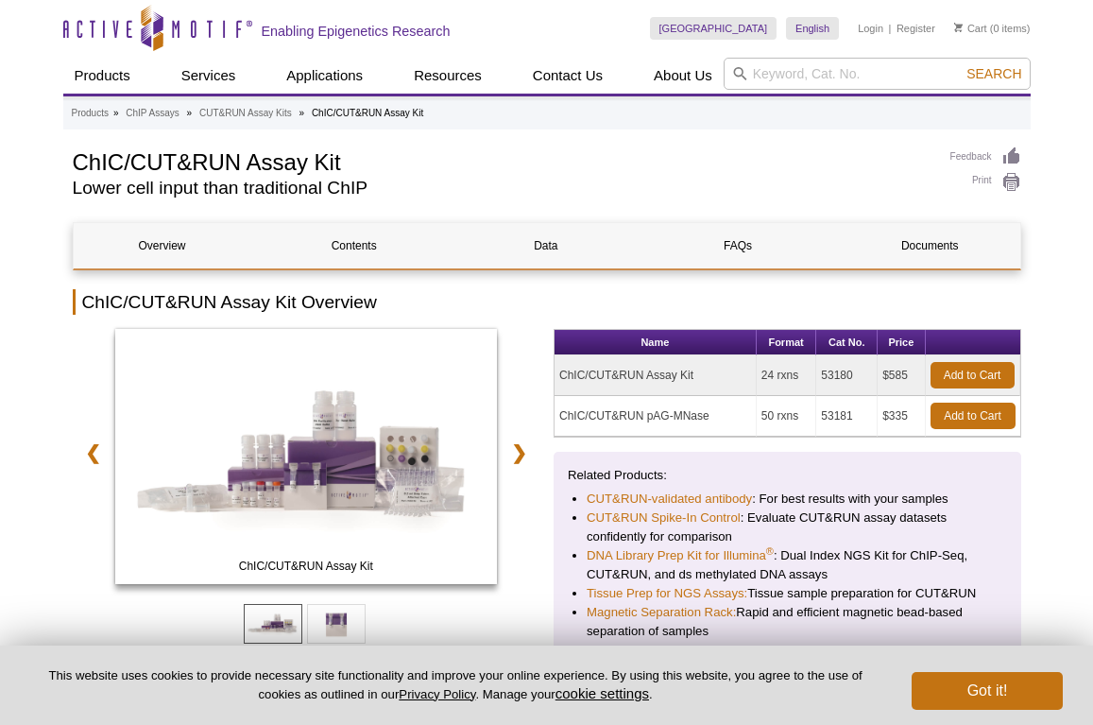 The image size is (1093, 725). What do you see at coordinates (436, 693) in the screenshot?
I see `a: Privacy Policy` at bounding box center [436, 693].